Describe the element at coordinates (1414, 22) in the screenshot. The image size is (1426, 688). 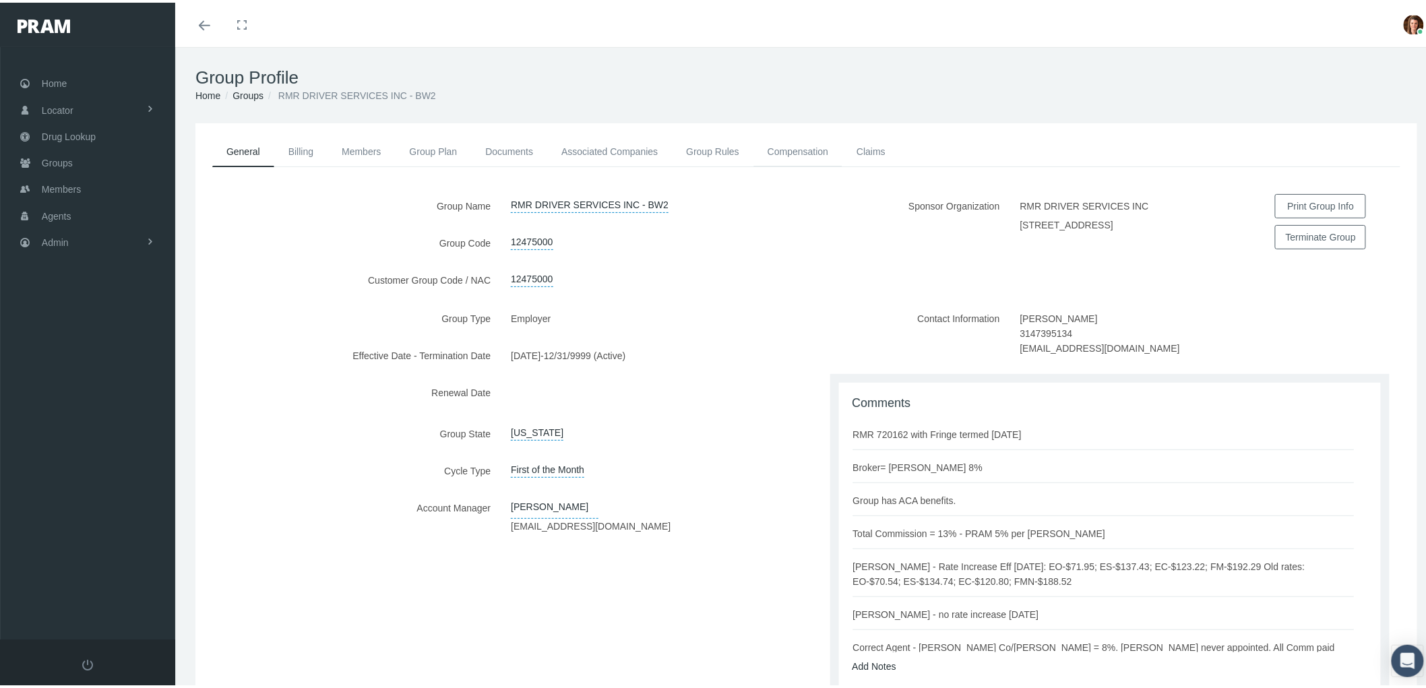
I see `img: S_Profile_Picture_677.PNG` at that location.